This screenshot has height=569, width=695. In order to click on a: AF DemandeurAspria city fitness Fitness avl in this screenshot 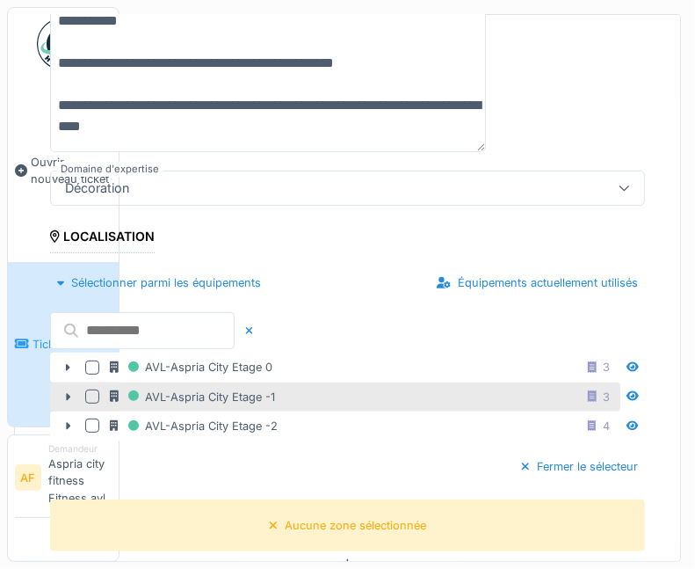, I will do `click(63, 480)`.